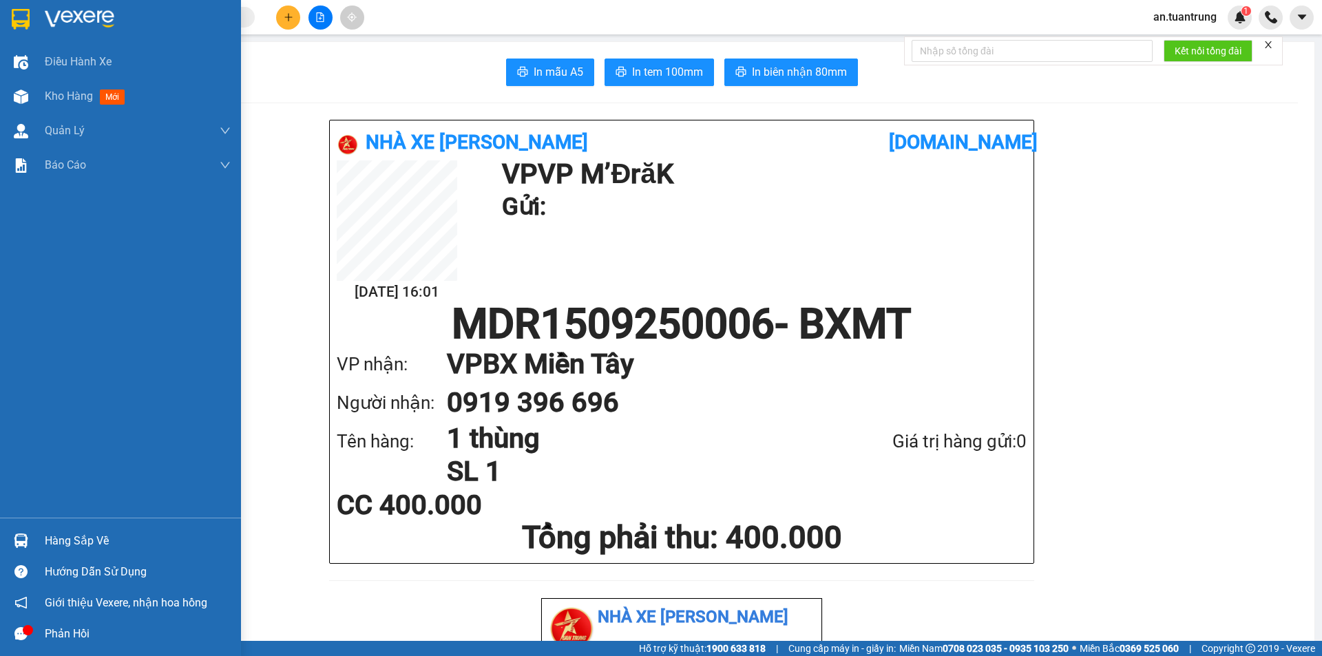  Describe the element at coordinates (736, 649) in the screenshot. I see `strong: 1900 633 818` at that location.